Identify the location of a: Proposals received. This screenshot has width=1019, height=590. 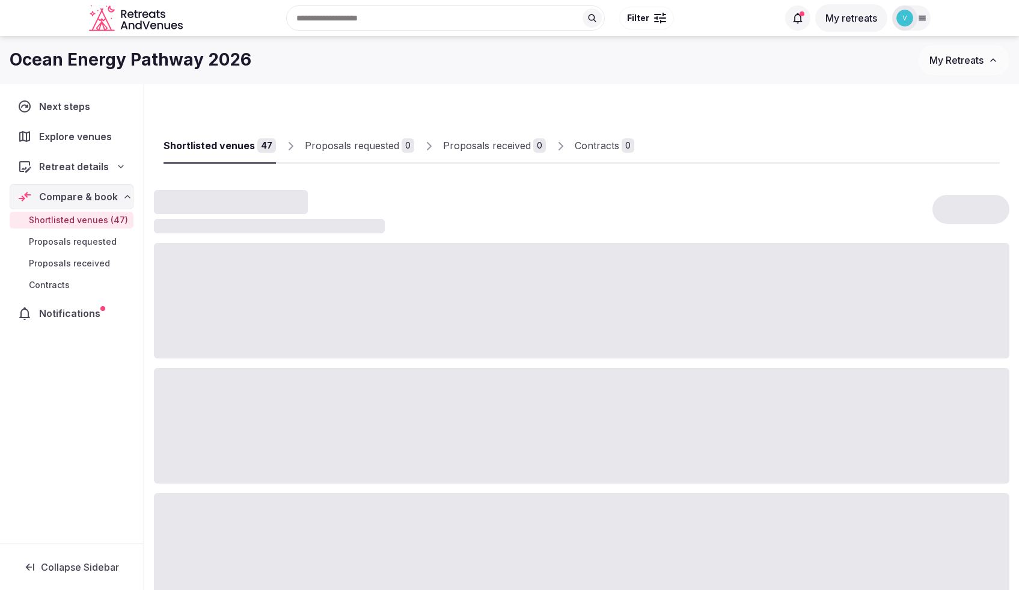
(72, 263).